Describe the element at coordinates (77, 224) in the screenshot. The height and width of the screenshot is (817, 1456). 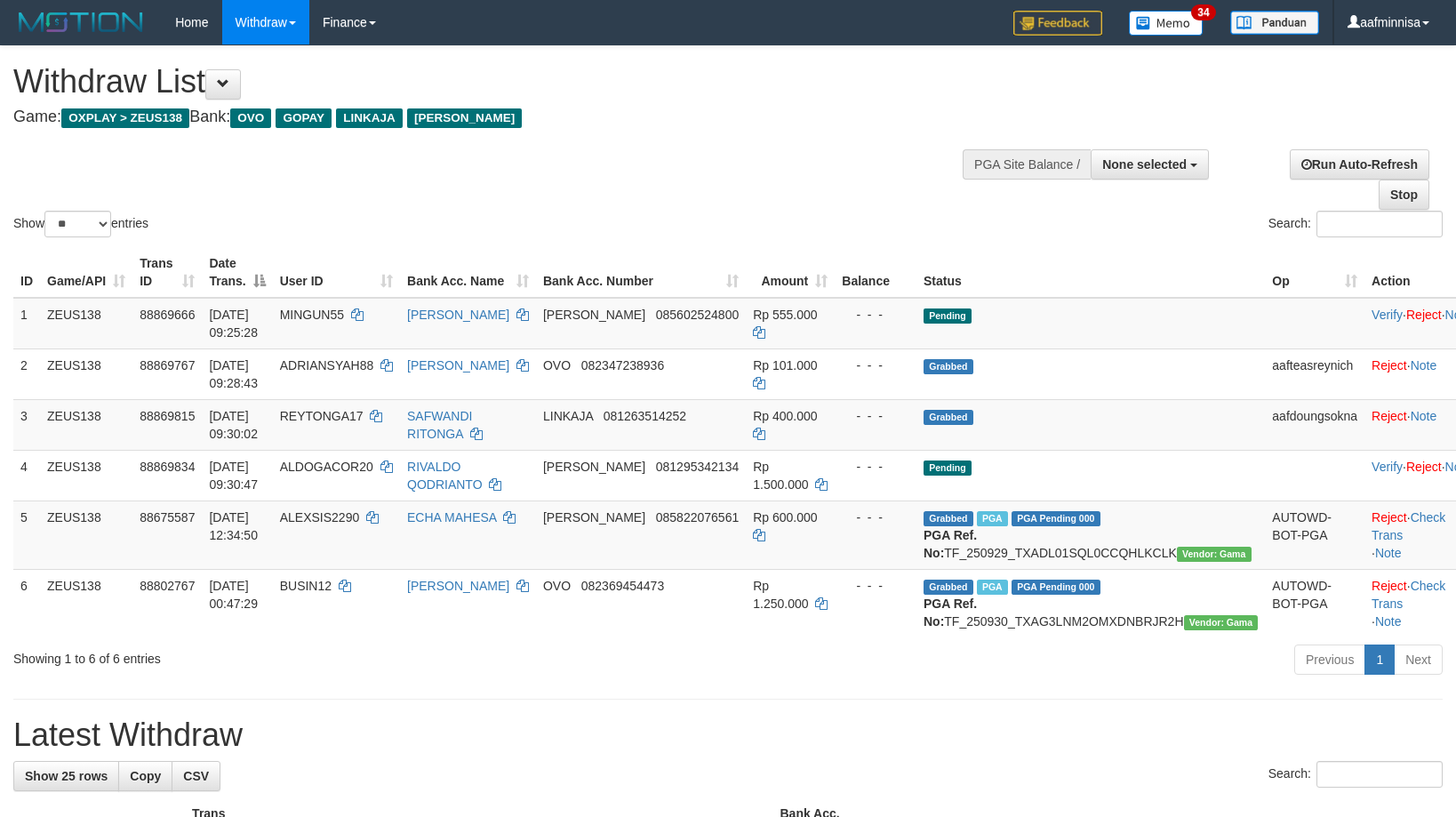
I see `select: Showentries` at that location.